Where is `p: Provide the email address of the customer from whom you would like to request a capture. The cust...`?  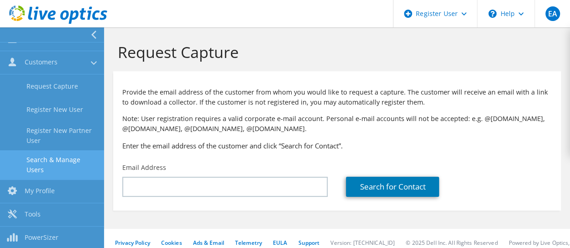
p: Provide the email address of the customer from whom you would like to request a capture. The cust... is located at coordinates (337, 97).